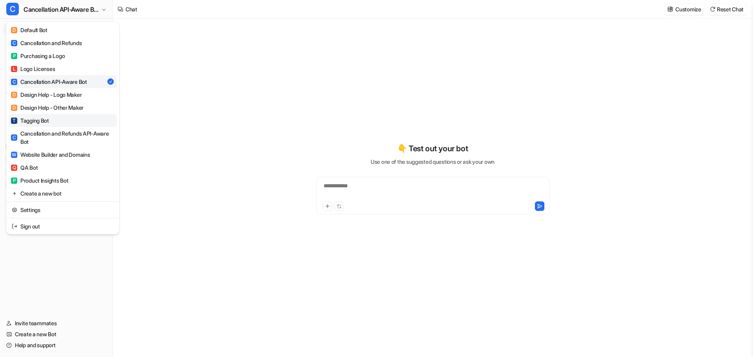 The width and height of the screenshot is (753, 357). I want to click on a: Sign out, so click(63, 226).